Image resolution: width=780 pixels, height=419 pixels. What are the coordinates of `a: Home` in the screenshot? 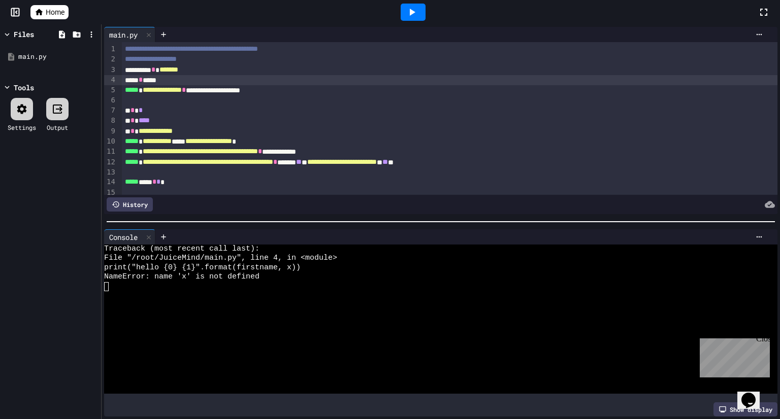 It's located at (49, 12).